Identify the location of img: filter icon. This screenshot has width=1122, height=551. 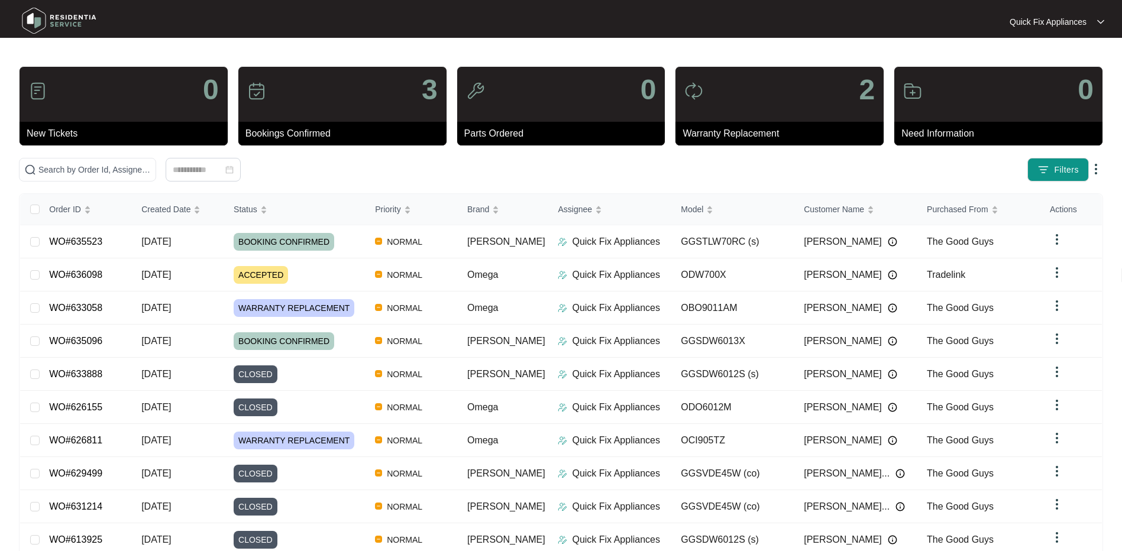
(1044, 170).